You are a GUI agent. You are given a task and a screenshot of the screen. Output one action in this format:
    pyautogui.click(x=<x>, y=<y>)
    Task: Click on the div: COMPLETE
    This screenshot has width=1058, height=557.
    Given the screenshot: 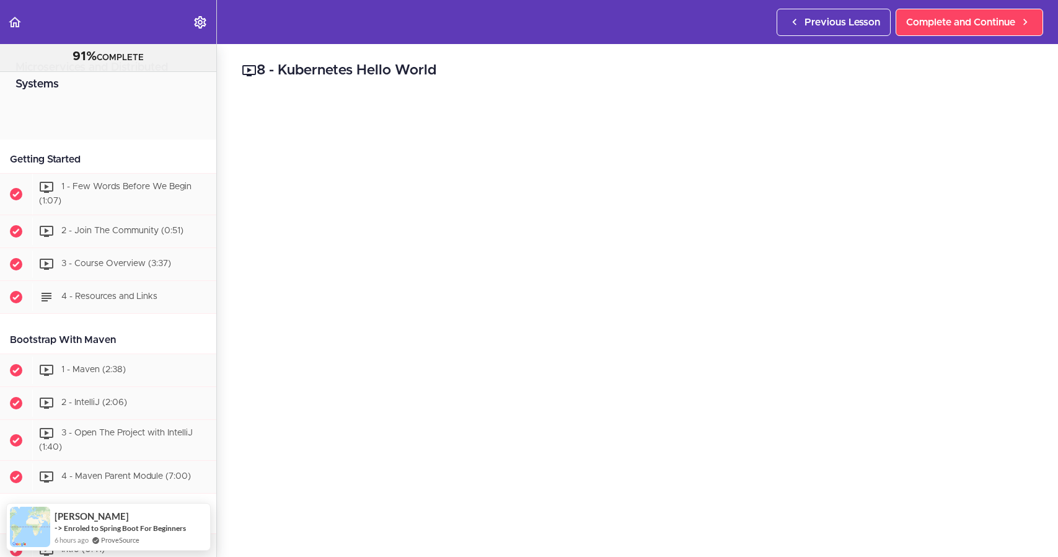 What is the action you would take?
    pyautogui.click(x=108, y=57)
    